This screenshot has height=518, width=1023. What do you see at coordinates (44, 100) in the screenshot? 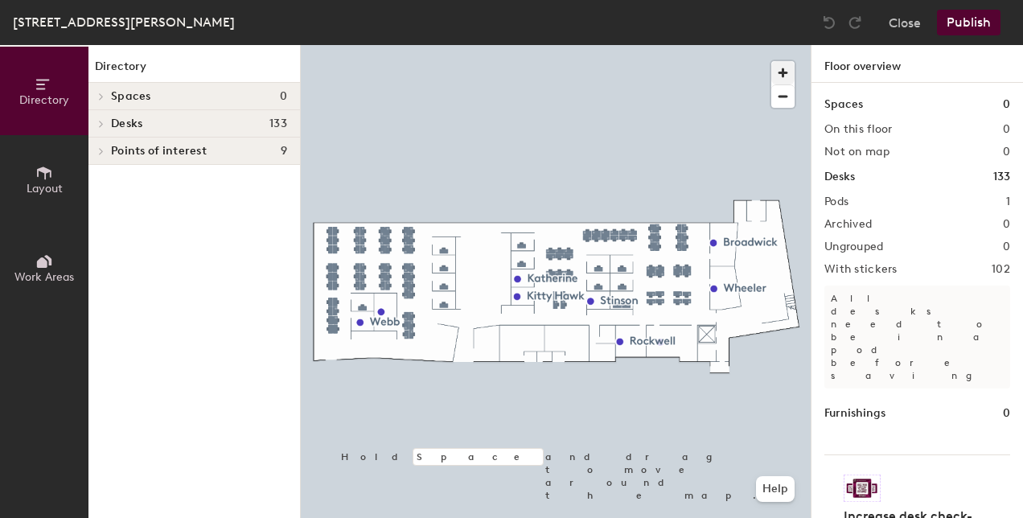
I see `span: Directory` at bounding box center [44, 100].